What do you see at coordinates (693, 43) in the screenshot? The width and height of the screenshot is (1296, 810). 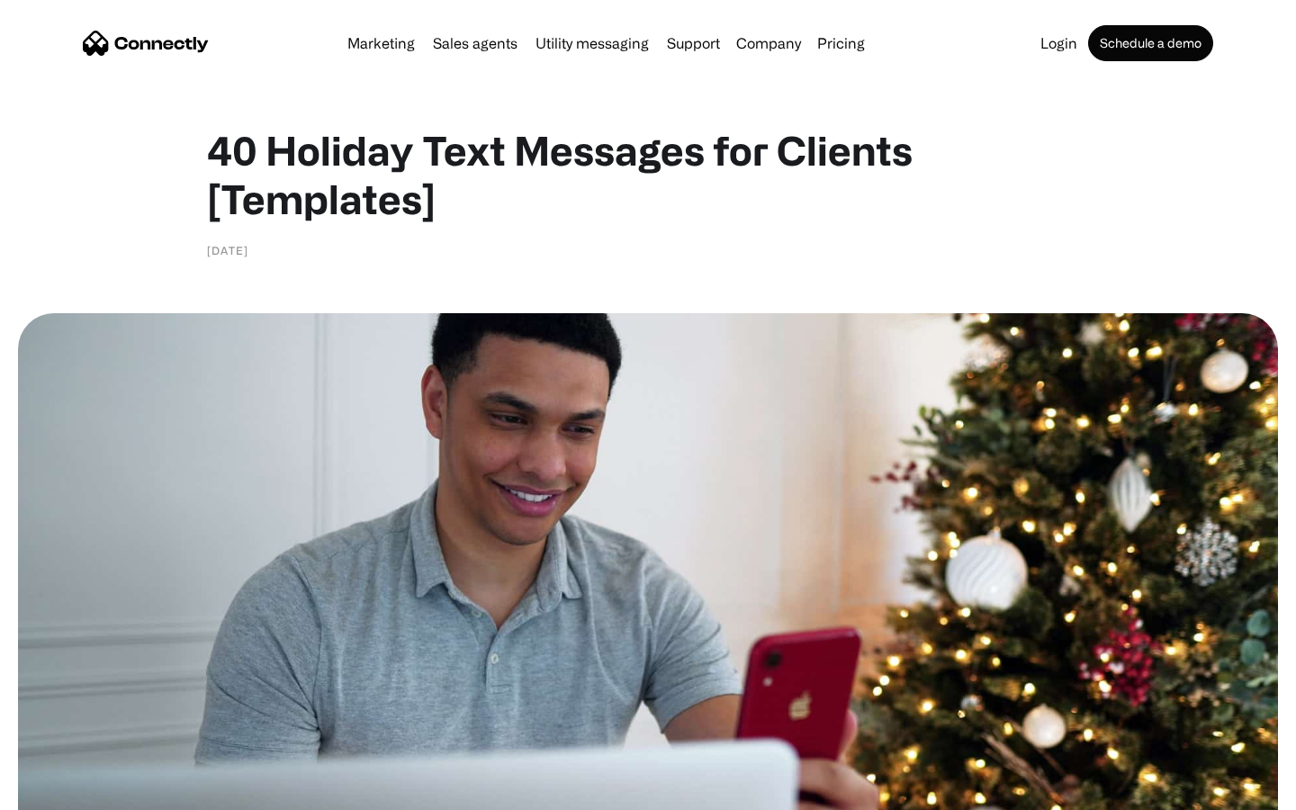 I see `a: Support` at bounding box center [693, 43].